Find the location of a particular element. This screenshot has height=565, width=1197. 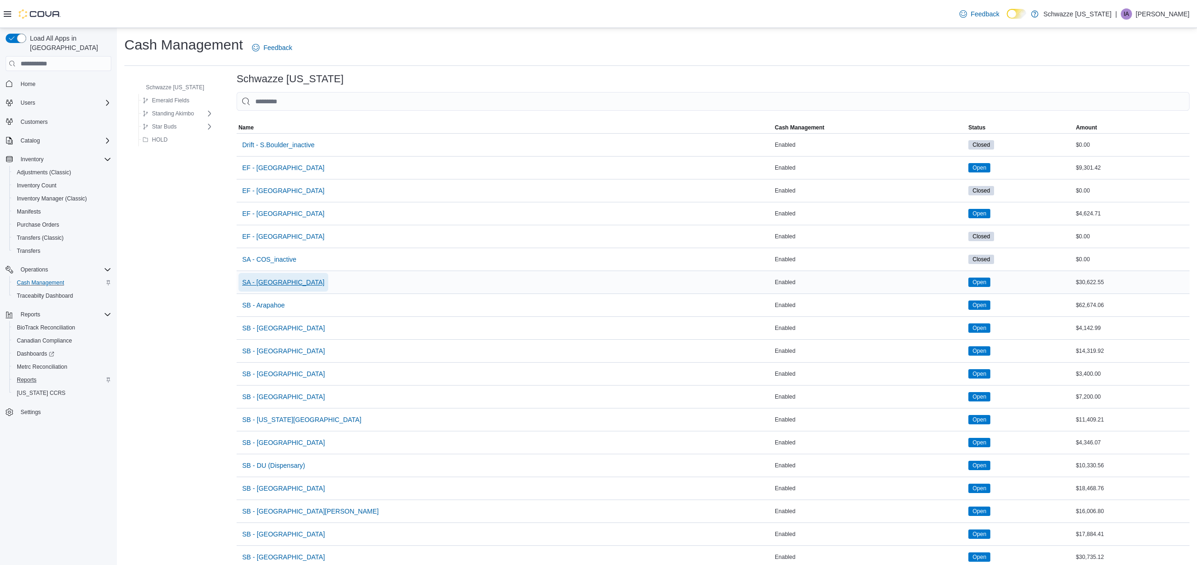

span: Inventory Count is located at coordinates (62, 186).